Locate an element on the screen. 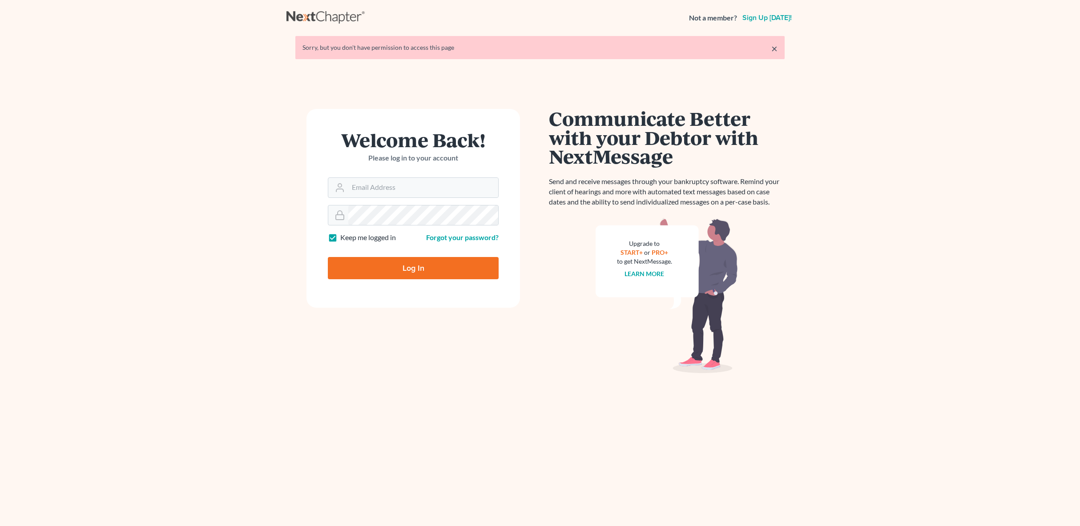 The image size is (1080, 526). span: or is located at coordinates (648, 252).